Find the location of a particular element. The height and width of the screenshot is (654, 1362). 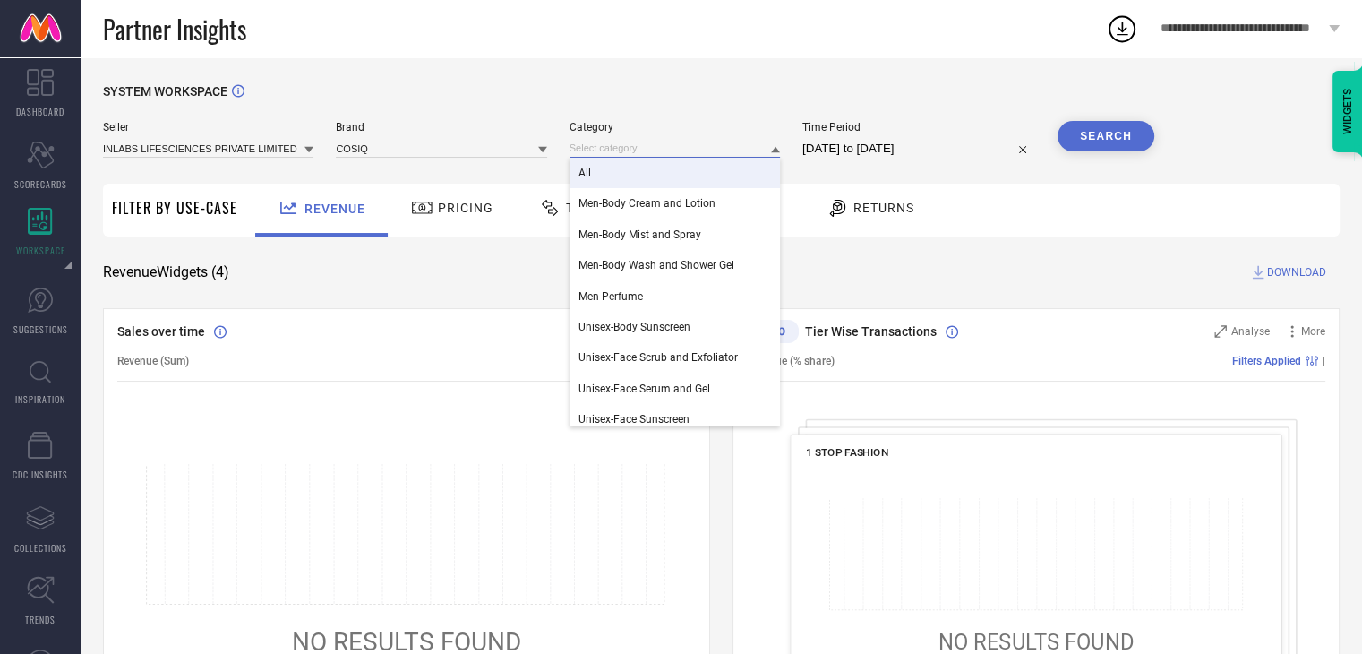

div: Unisex-Face Sunscreen is located at coordinates (674, 419).